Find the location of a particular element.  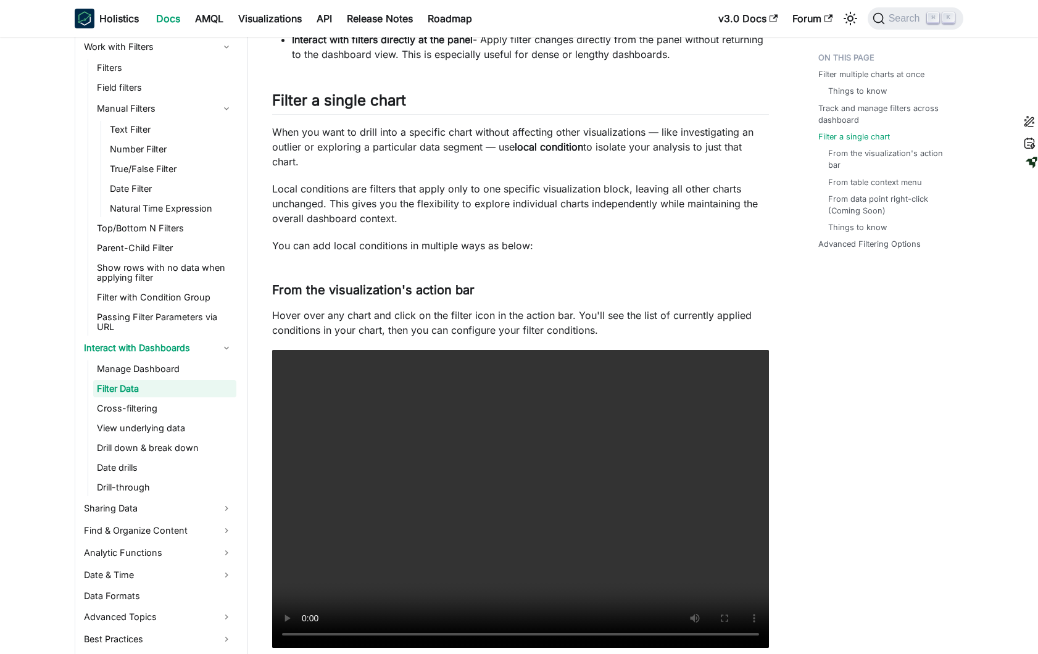

video: Your browser does not support embedding video, but you can . is located at coordinates (520, 498).